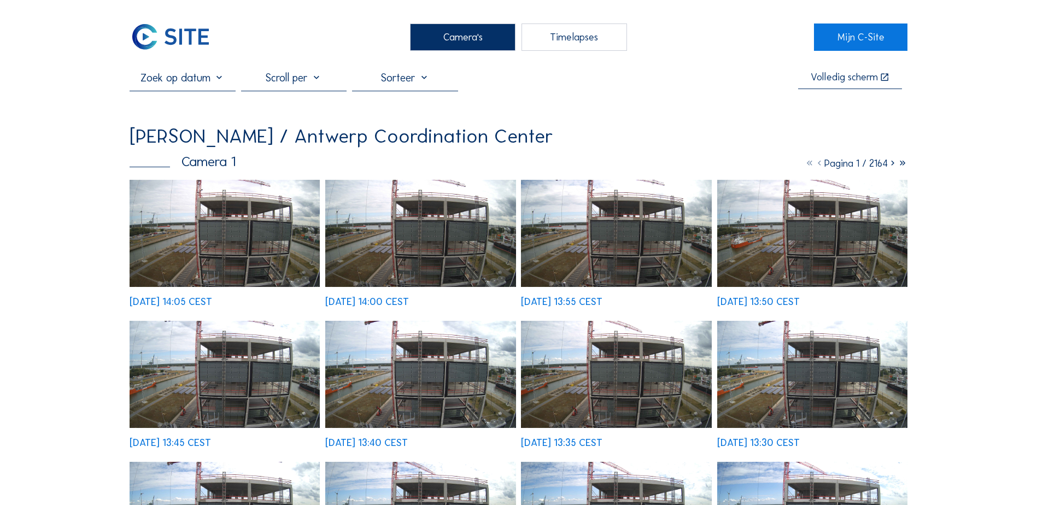 The image size is (1037, 505). What do you see at coordinates (856, 163) in the screenshot?
I see `span: Pagina 1 / 2164` at bounding box center [856, 163].